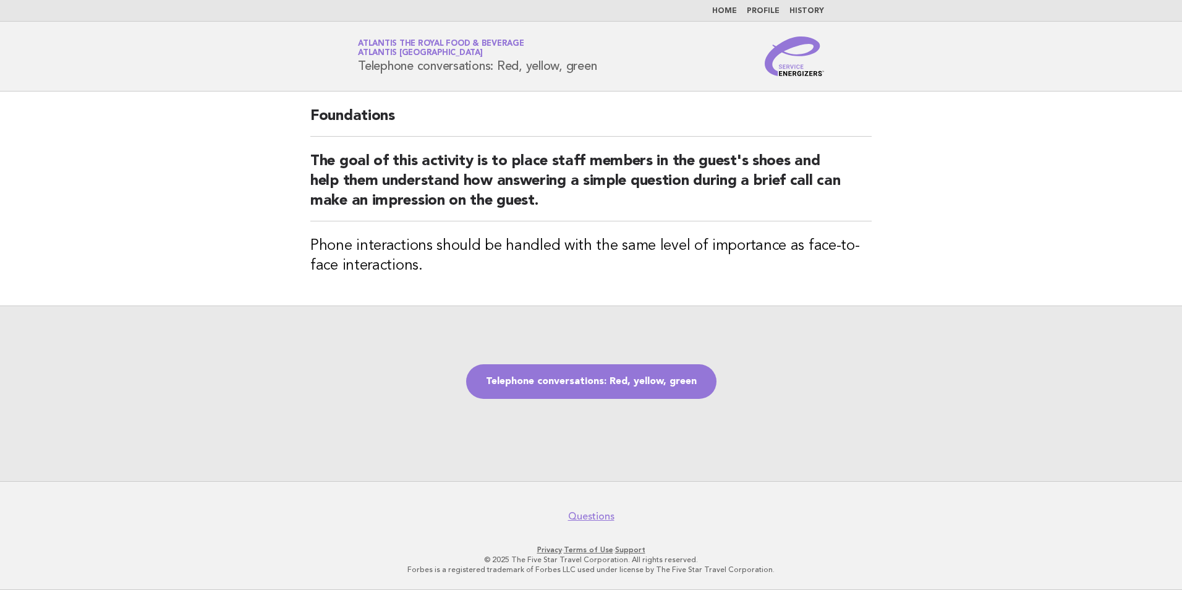 The height and width of the screenshot is (590, 1182). Describe the element at coordinates (806, 11) in the screenshot. I see `a: History` at that location.